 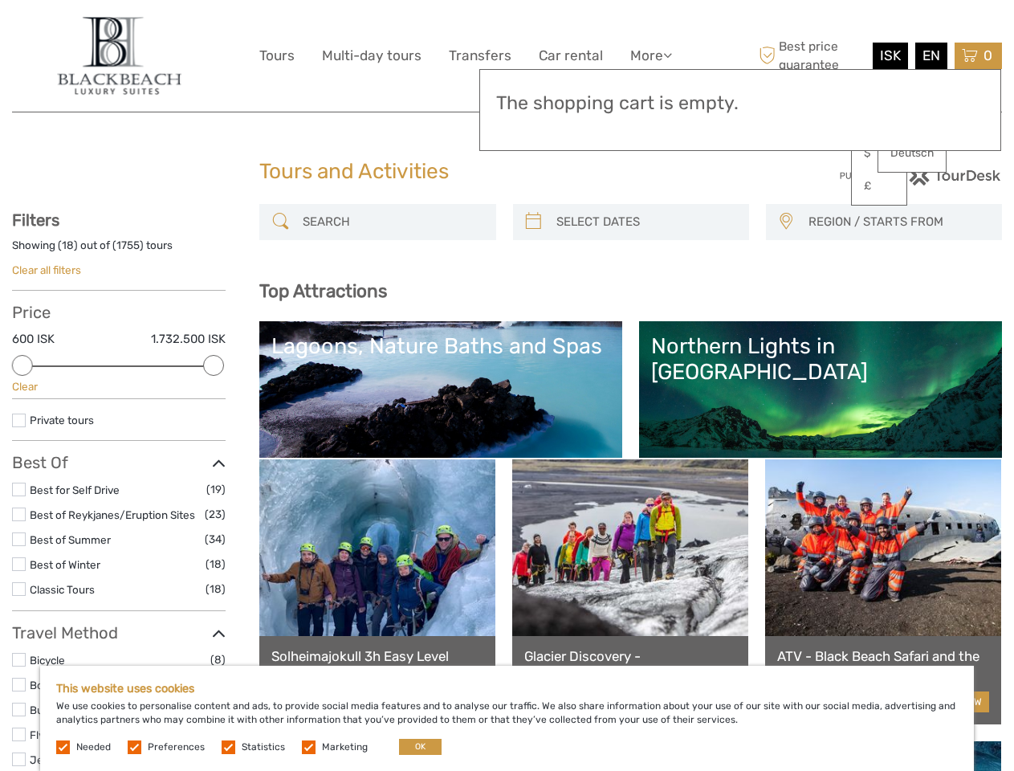 I want to click on a: Car rental, so click(x=571, y=55).